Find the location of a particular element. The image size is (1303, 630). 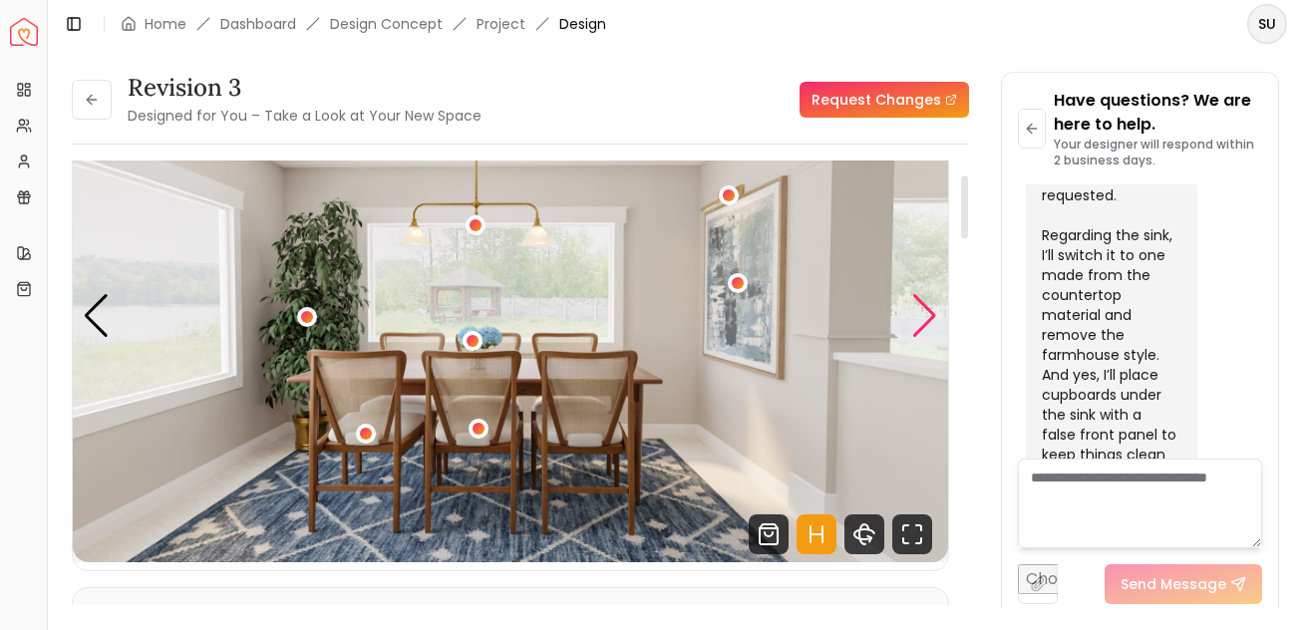

p: Have questions? We are here to help. is located at coordinates (1158, 113).